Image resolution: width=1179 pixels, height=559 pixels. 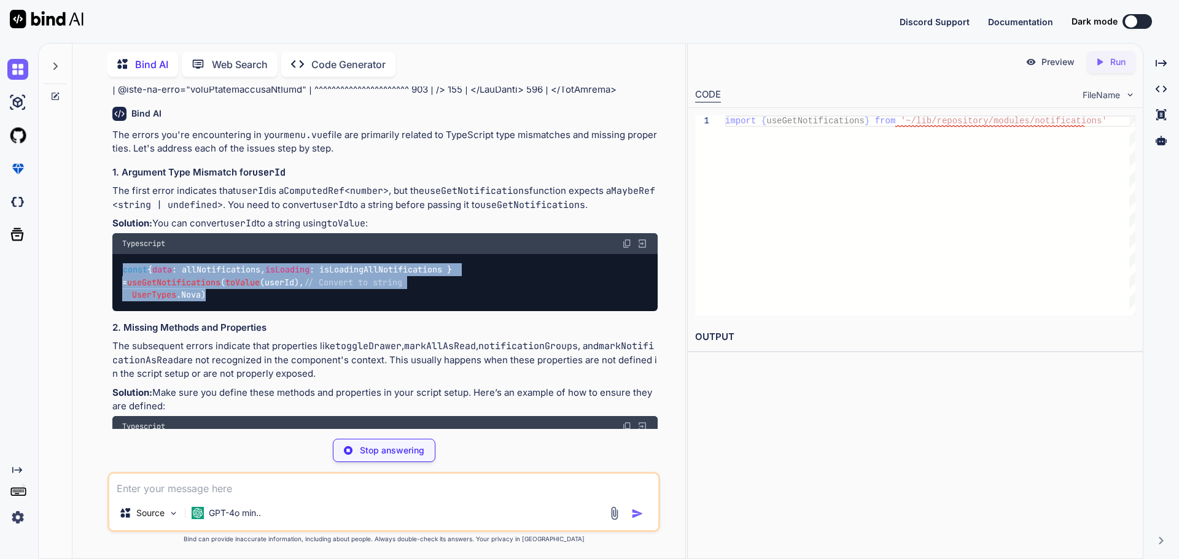 What do you see at coordinates (385, 328) in the screenshot?
I see `h3: 2. Missing Methods and Properties` at bounding box center [385, 328].